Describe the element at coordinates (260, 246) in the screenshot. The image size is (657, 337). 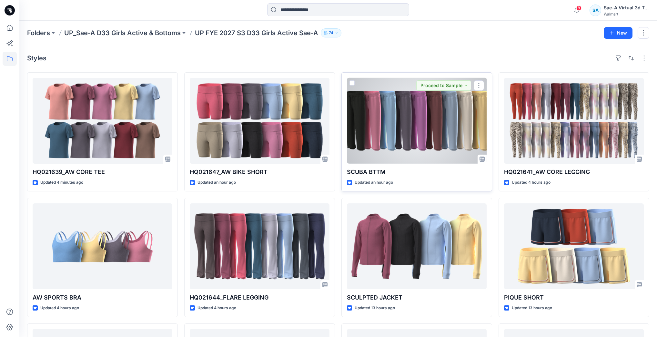
I see `a: HQ021644_FLARE LEGGING` at that location.